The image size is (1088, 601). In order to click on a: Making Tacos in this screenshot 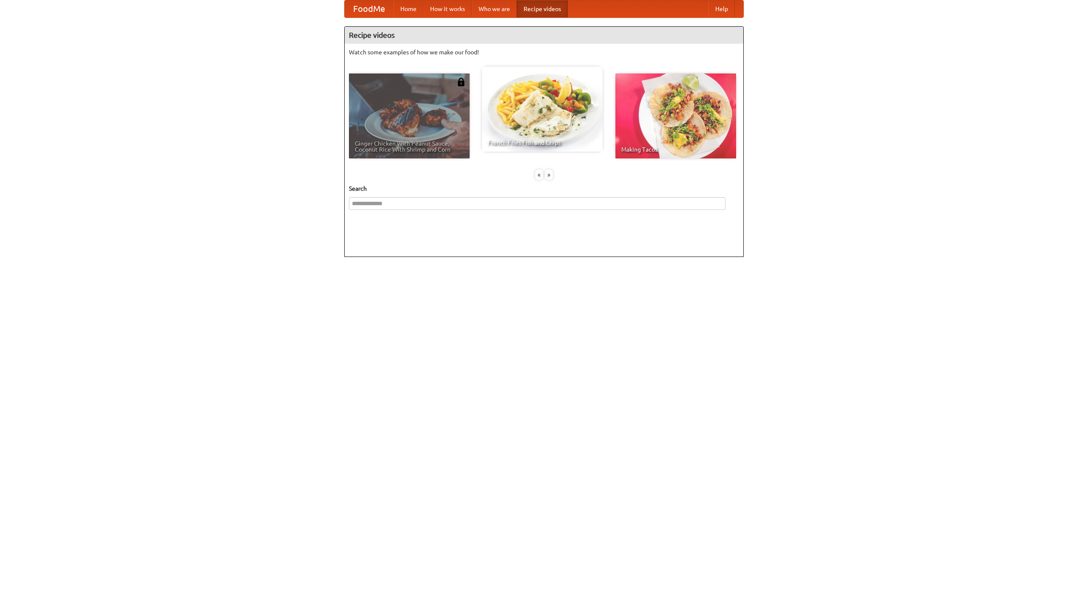, I will do `click(676, 116)`.